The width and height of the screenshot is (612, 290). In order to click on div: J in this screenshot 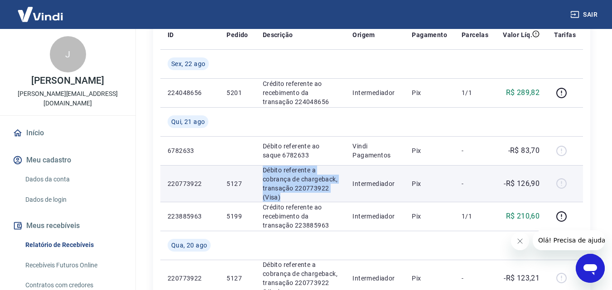, I will do `click(68, 54)`.